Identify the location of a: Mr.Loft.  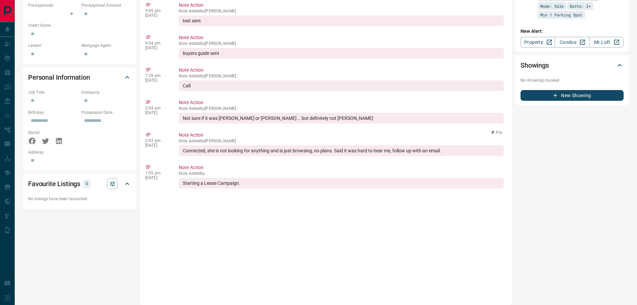
(607, 42).